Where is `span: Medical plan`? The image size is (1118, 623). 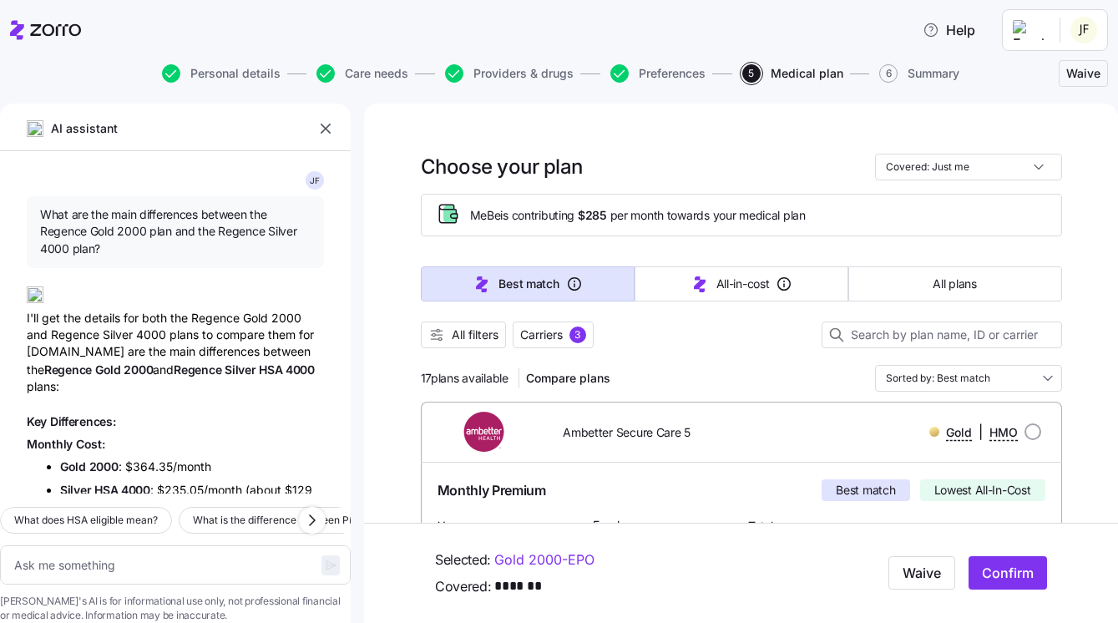
span: Medical plan is located at coordinates (807, 73).